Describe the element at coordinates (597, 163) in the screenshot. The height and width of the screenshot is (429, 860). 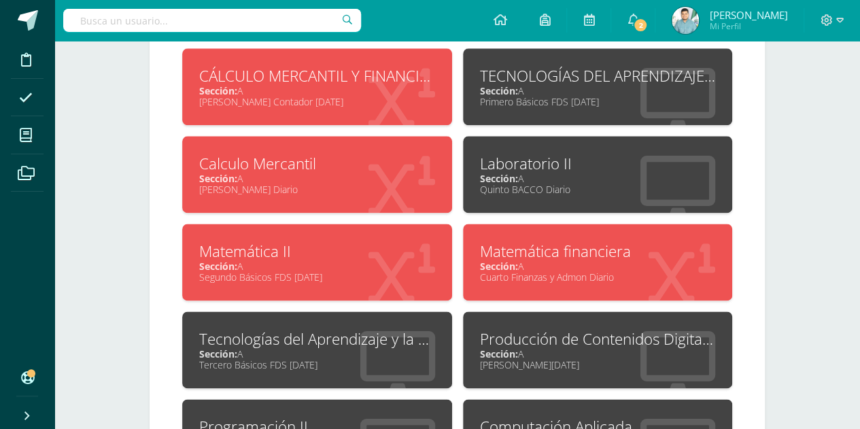
I see `div: Laboratorio II` at that location.